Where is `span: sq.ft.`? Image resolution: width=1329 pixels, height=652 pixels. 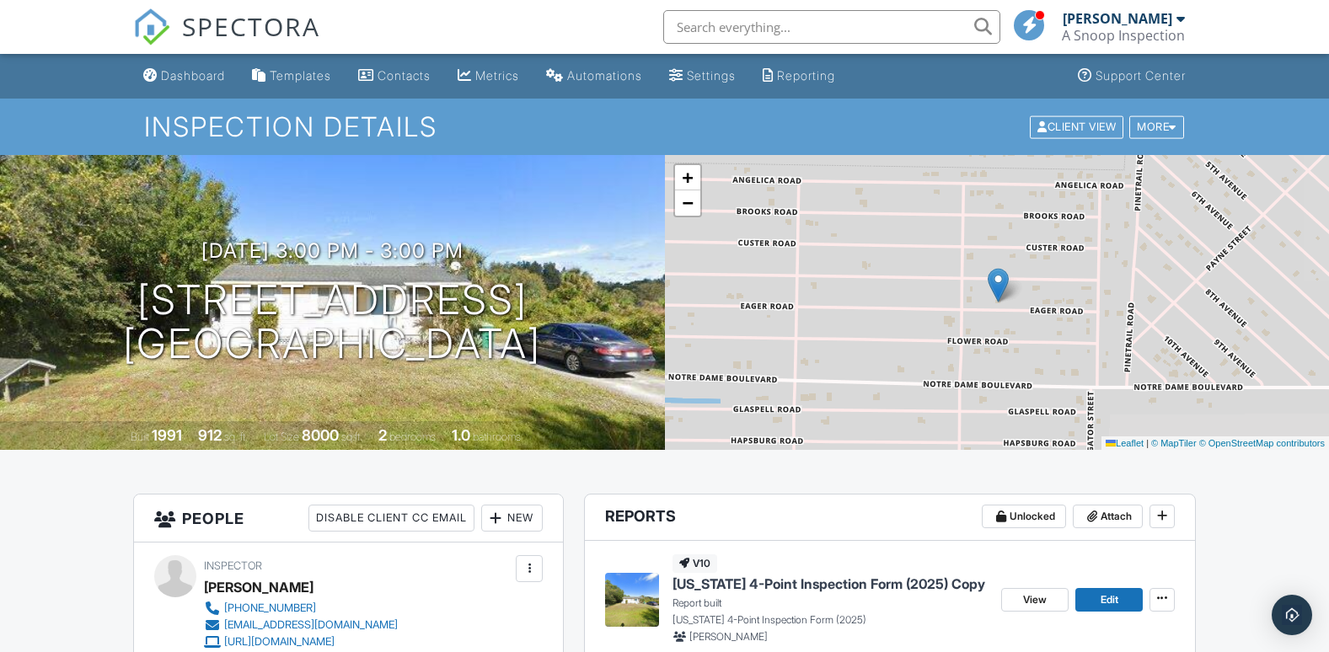
span: sq.ft. is located at coordinates (351, 436).